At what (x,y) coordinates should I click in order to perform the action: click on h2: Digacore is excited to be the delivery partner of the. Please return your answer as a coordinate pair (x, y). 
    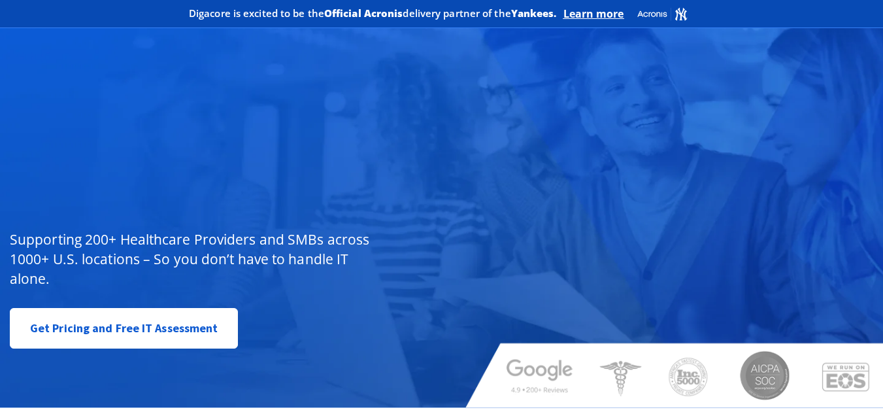
    Looking at the image, I should click on (373, 13).